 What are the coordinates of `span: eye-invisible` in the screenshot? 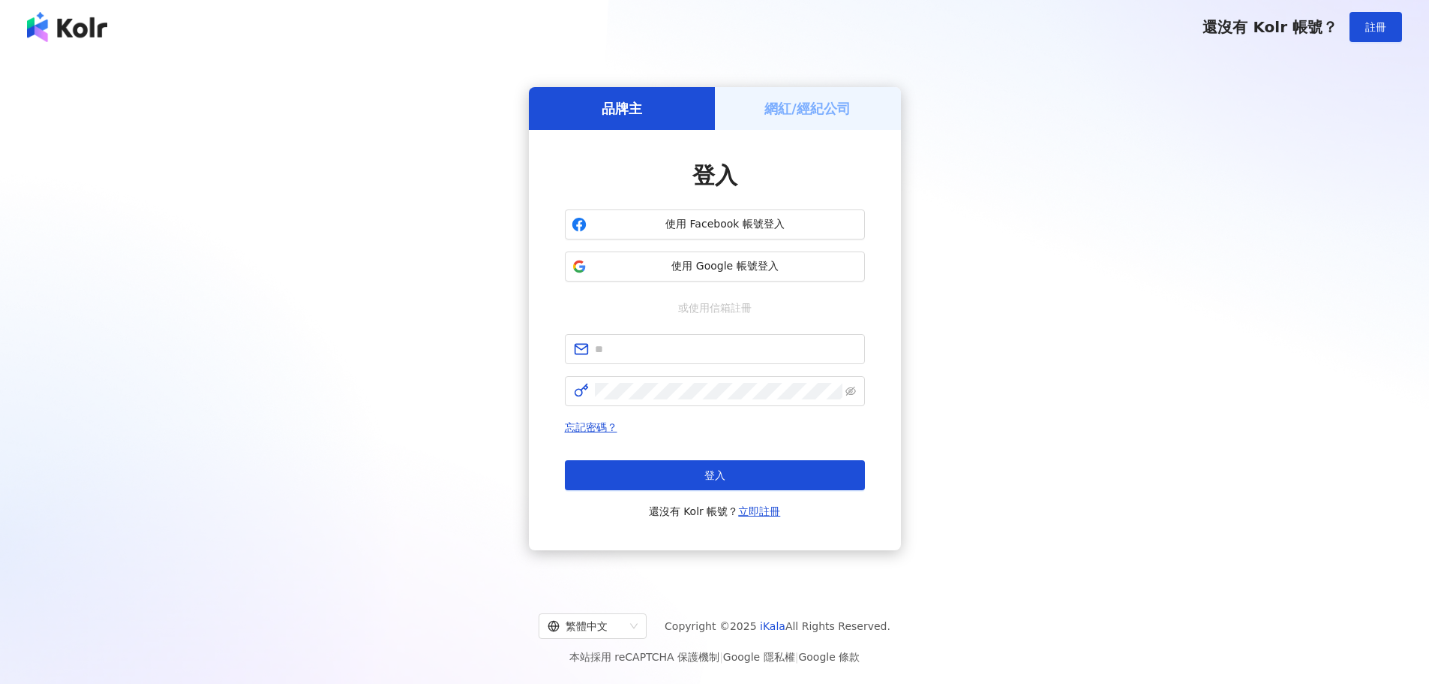 It's located at (851, 391).